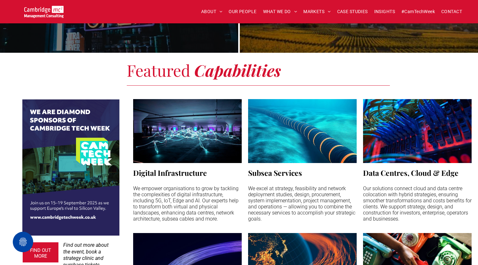 The height and width of the screenshot is (265, 478). Describe the element at coordinates (280, 11) in the screenshot. I see `a: WHAT WE DO` at that location.